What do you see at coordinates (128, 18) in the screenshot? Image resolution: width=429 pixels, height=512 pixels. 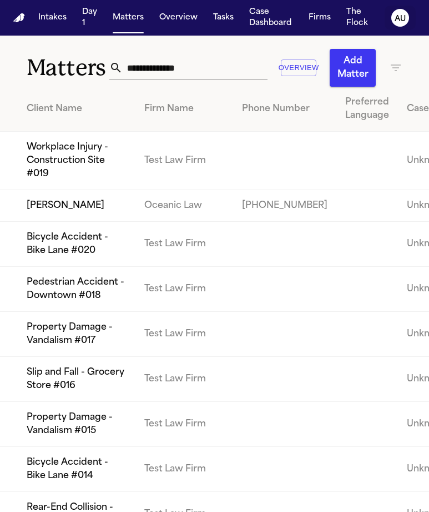 I see `a: Matters` at bounding box center [128, 18].